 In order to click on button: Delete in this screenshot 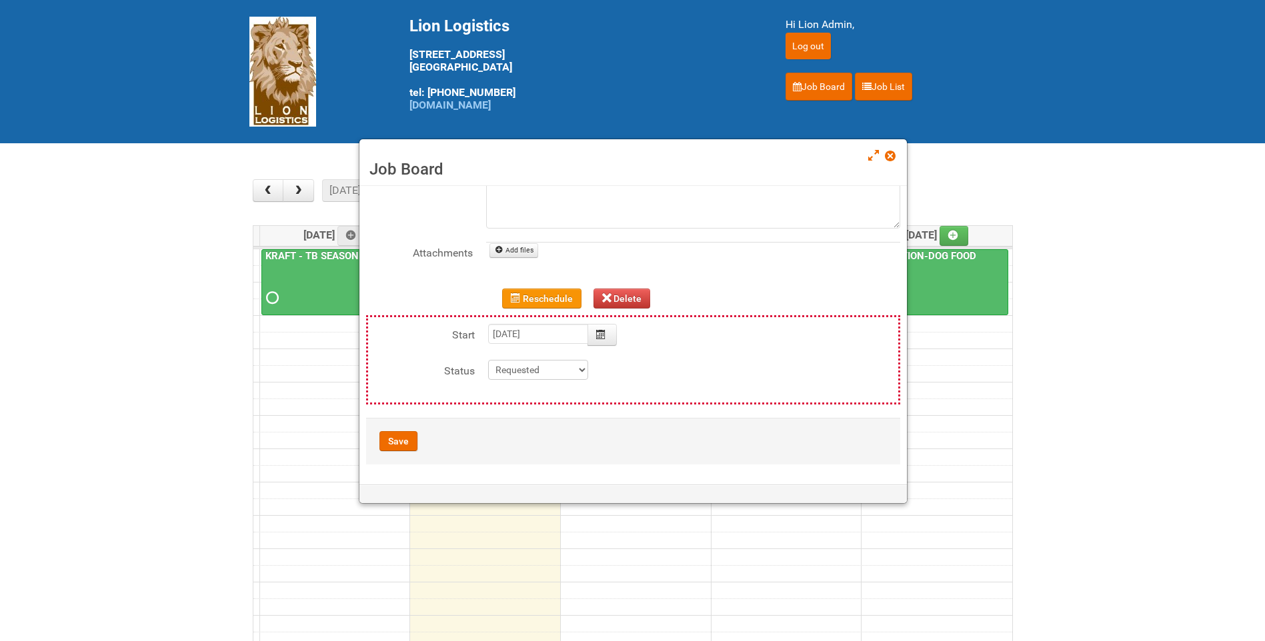, I will do `click(622, 299)`.